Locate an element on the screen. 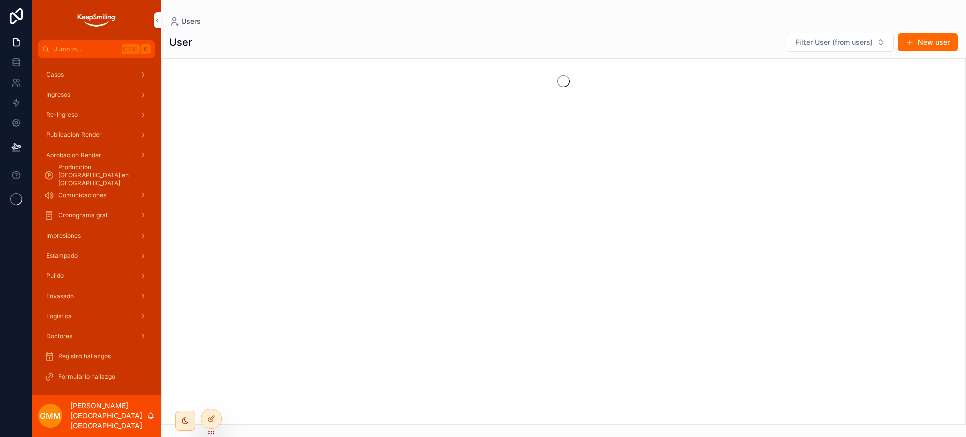 This screenshot has height=437, width=966. span: Ctrl is located at coordinates (131, 49).